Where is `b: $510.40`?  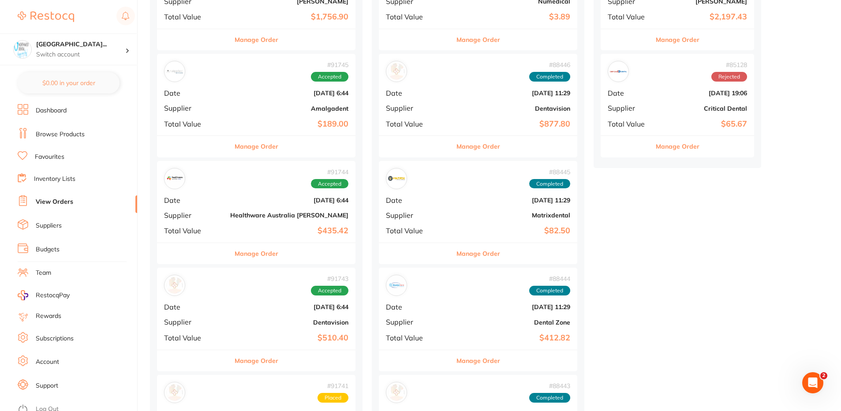 b: $510.40 is located at coordinates (289, 338).